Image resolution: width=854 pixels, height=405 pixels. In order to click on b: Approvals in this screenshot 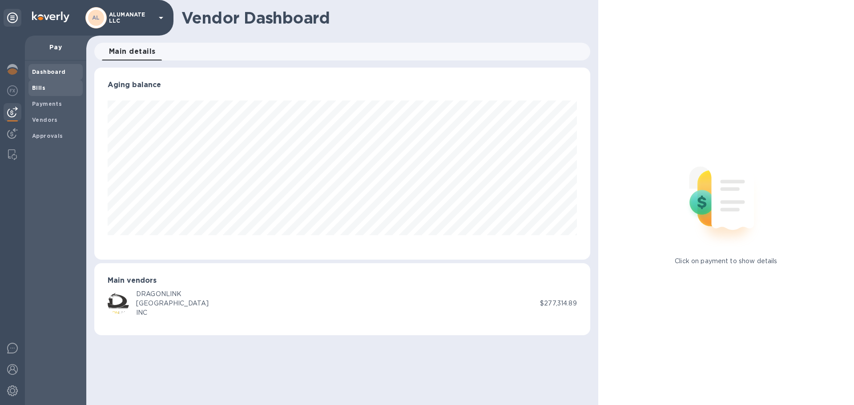, I will do `click(48, 136)`.